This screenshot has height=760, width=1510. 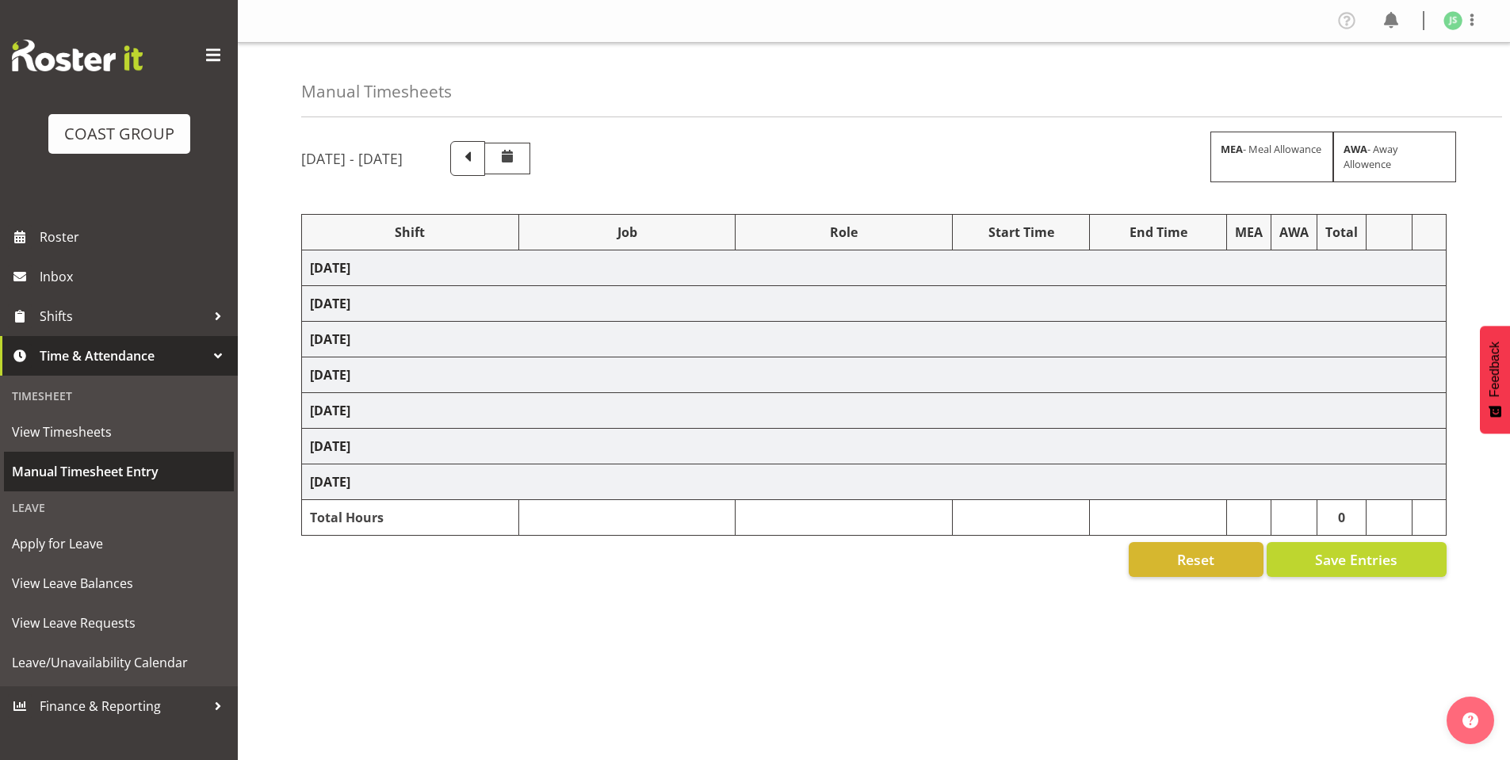 I want to click on div: - Away Allowence, so click(x=1395, y=157).